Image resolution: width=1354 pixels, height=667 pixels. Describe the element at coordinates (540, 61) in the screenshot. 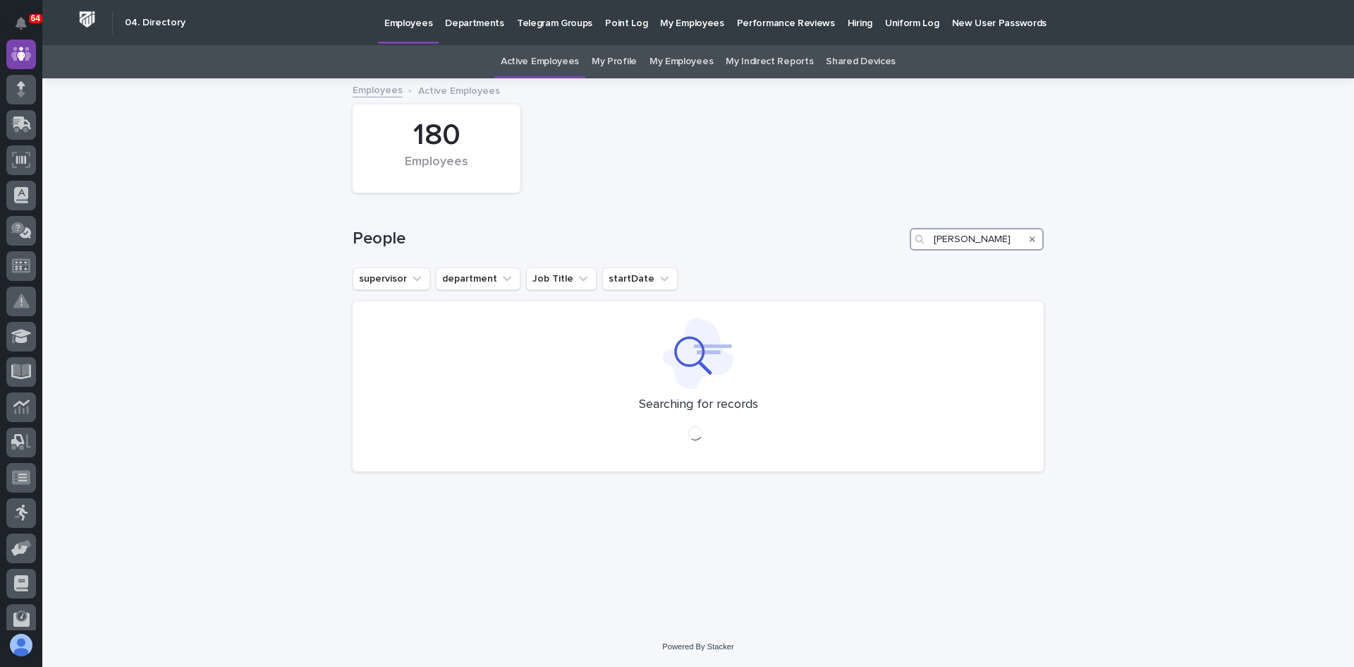

I see `a: Active Employees` at that location.